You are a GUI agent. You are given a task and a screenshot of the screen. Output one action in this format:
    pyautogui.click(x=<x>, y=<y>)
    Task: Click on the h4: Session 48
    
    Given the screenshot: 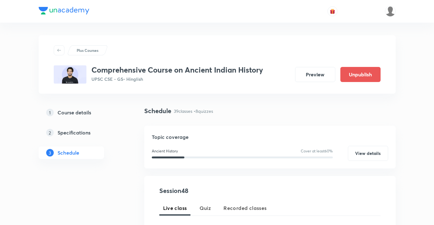 What is the action you would take?
    pyautogui.click(x=216, y=191)
    